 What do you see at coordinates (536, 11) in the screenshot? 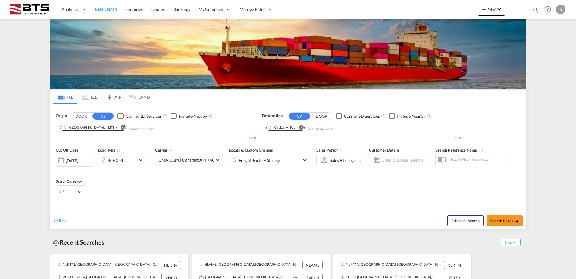
I see `div: icon-magnify` at bounding box center [536, 11].